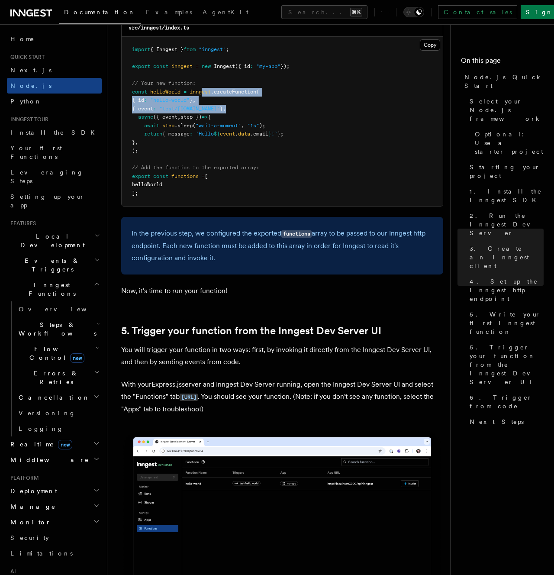  Describe the element at coordinates (54, 460) in the screenshot. I see `button: Middleware` at that location.